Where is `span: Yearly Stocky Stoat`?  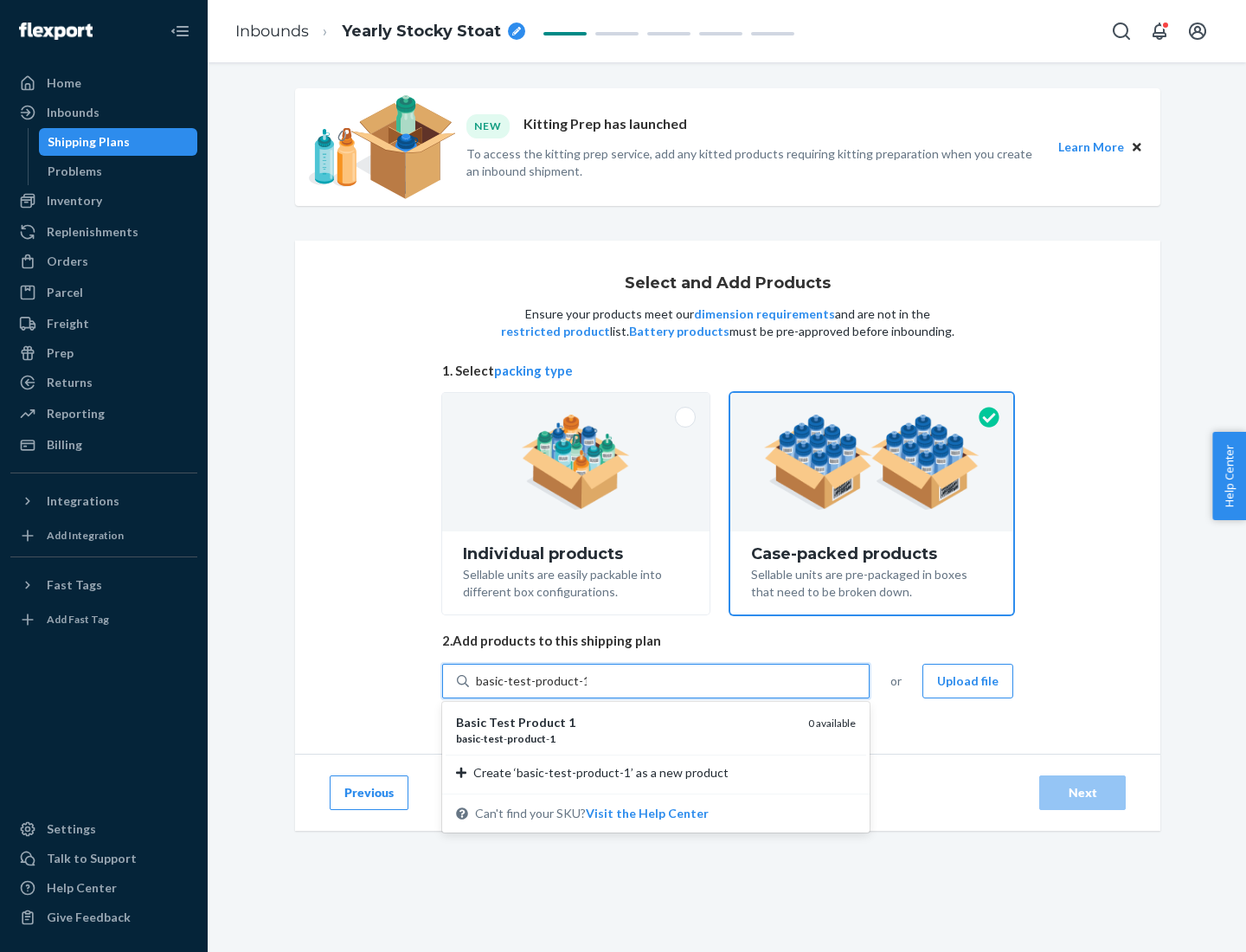 span: Yearly Stocky Stoat is located at coordinates (422, 32).